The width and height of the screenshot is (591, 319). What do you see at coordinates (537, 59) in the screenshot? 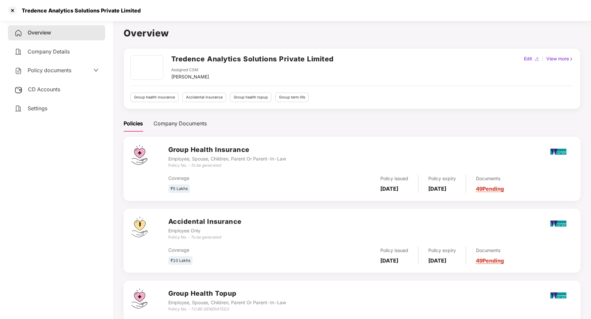
I see `img: editIcon` at bounding box center [537, 59].